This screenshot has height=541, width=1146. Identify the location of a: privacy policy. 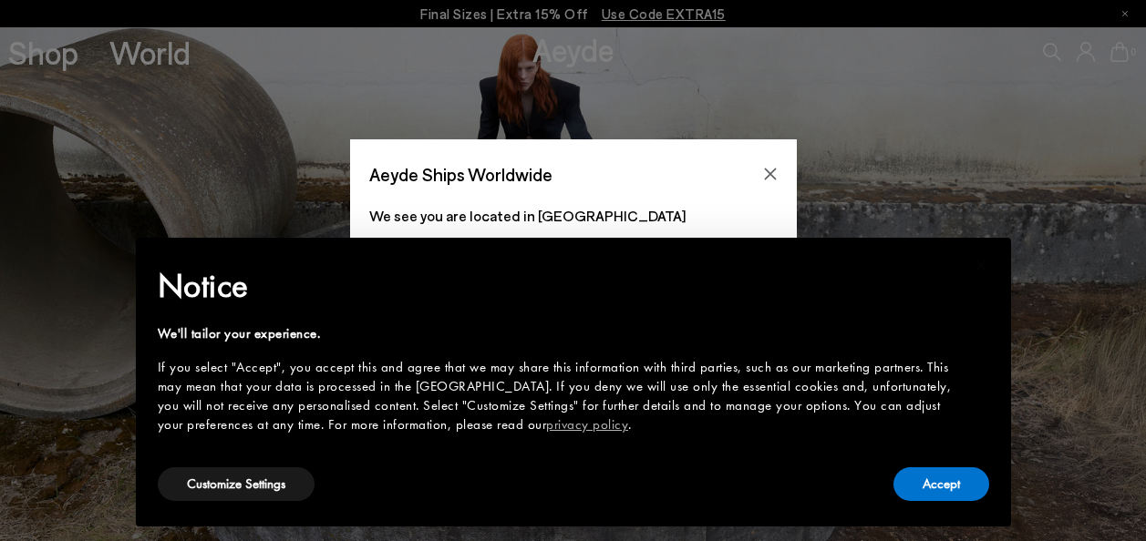
(587, 425).